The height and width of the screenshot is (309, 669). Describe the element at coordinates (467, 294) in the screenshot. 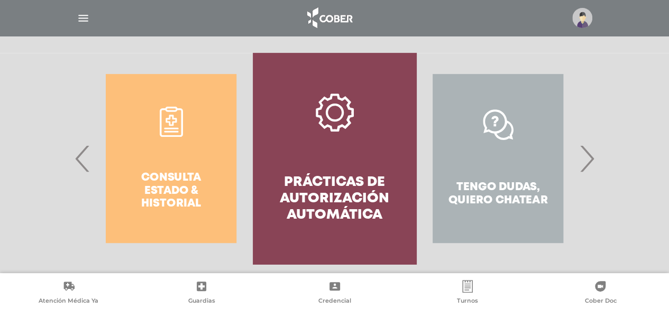

I see `a: Turnos` at that location.